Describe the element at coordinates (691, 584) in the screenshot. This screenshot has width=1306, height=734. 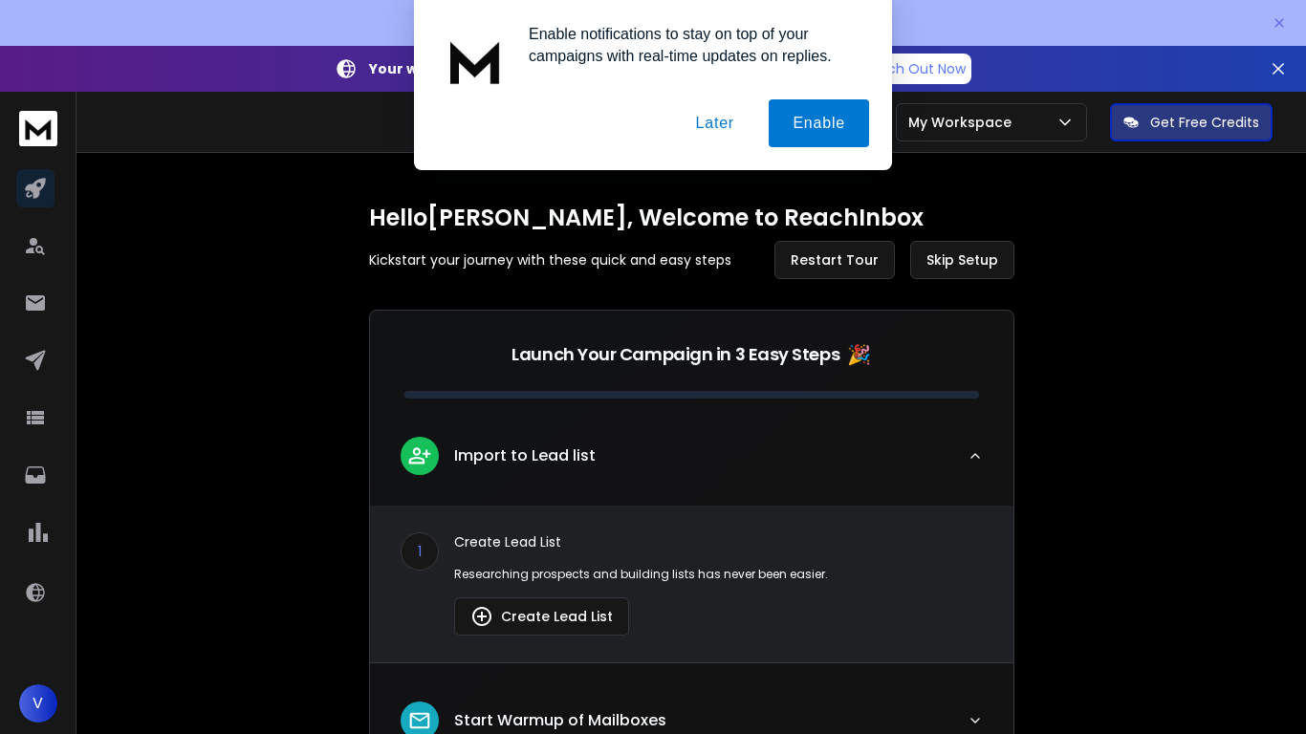
I see `div: leadImport to Lead list` at that location.